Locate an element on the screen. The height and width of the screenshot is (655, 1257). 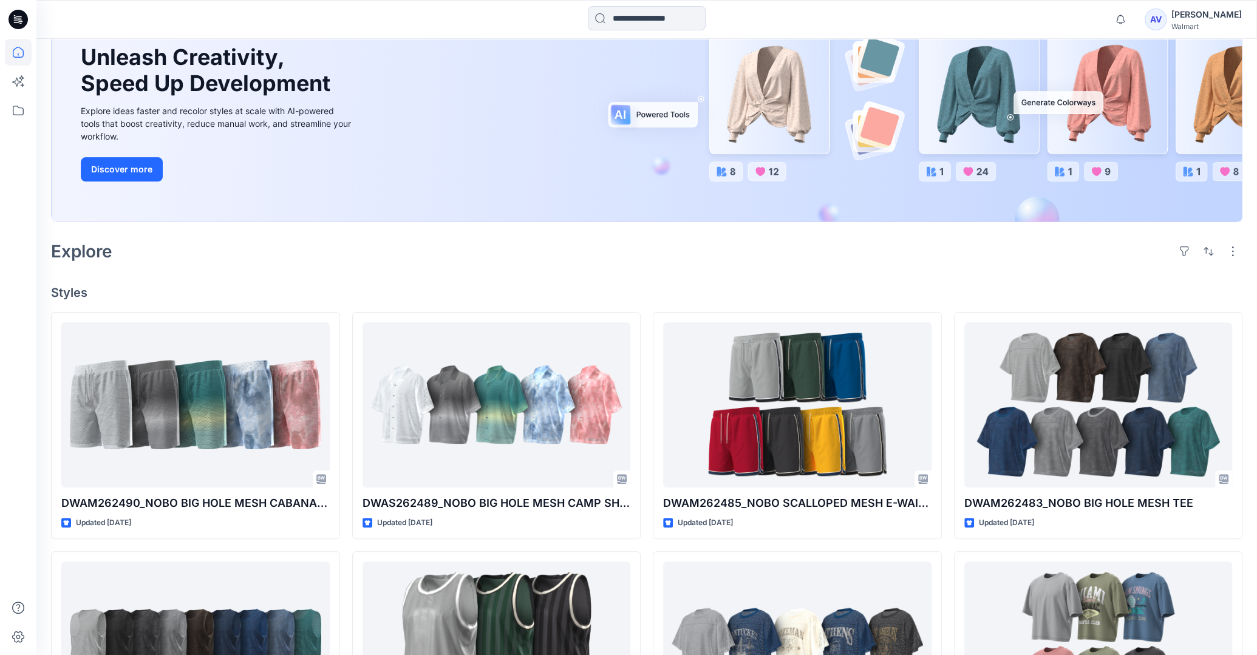
h4: Styles is located at coordinates (647, 293).